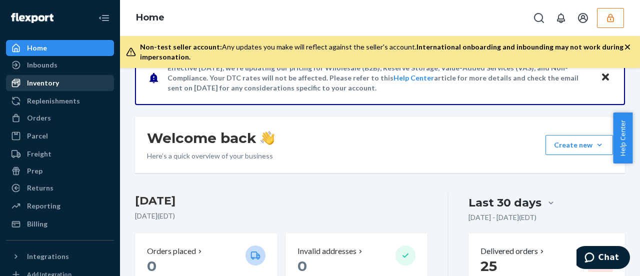 This screenshot has height=276, width=640. I want to click on a: Help Center, so click(413, 77).